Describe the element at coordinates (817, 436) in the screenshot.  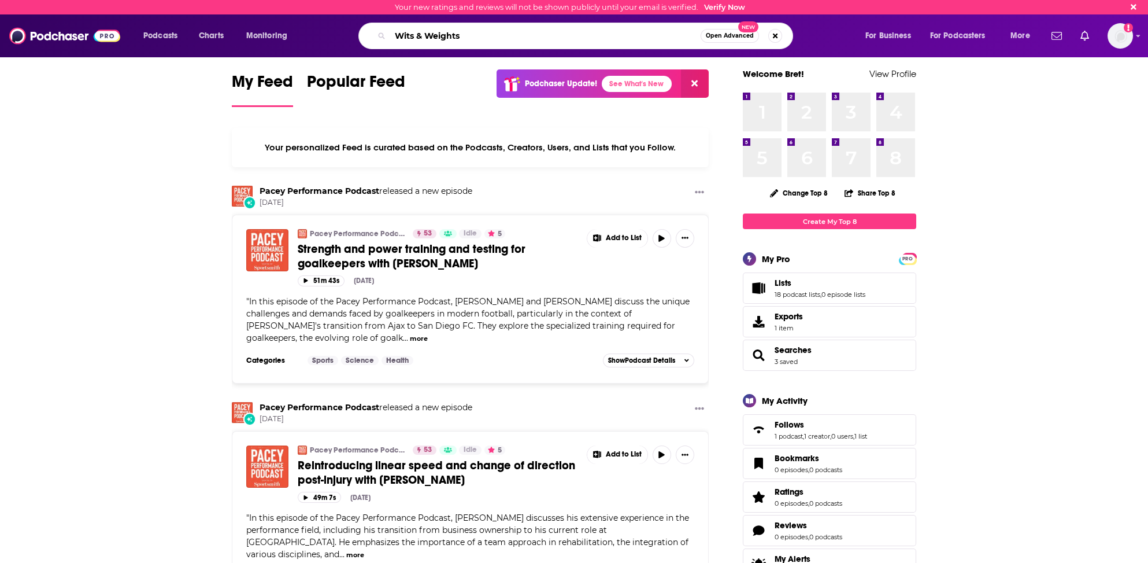
I see `a: 1 creator` at that location.